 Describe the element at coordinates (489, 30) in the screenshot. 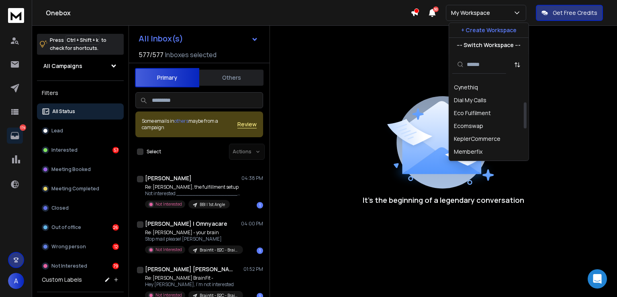

I see `button: + Create Workspace` at that location.